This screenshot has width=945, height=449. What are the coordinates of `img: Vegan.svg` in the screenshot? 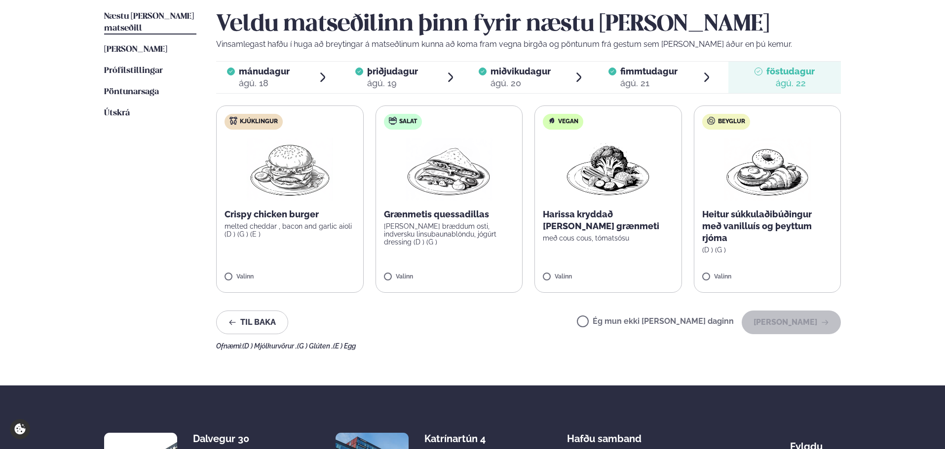 It's located at (552, 121).